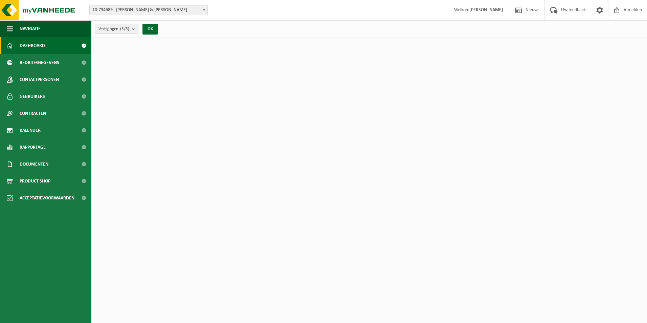 The image size is (647, 323). Describe the element at coordinates (149, 10) in the screenshot. I see `span: 10-734689 - ROGER & ROGER - MOUSCRON` at that location.